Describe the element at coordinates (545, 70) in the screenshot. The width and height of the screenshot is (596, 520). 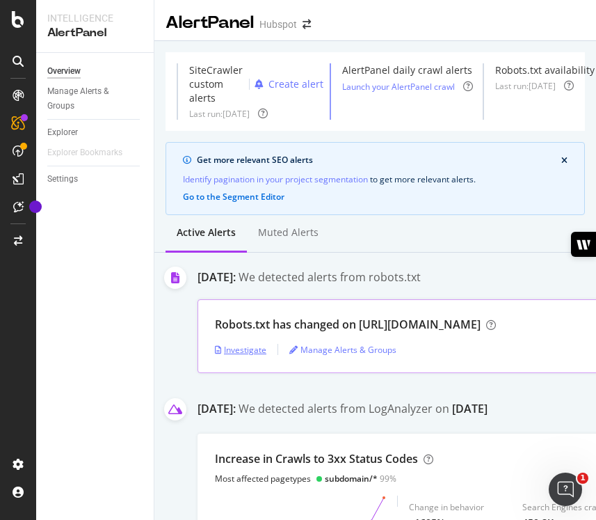
I see `div: Robots.txt availability` at that location.